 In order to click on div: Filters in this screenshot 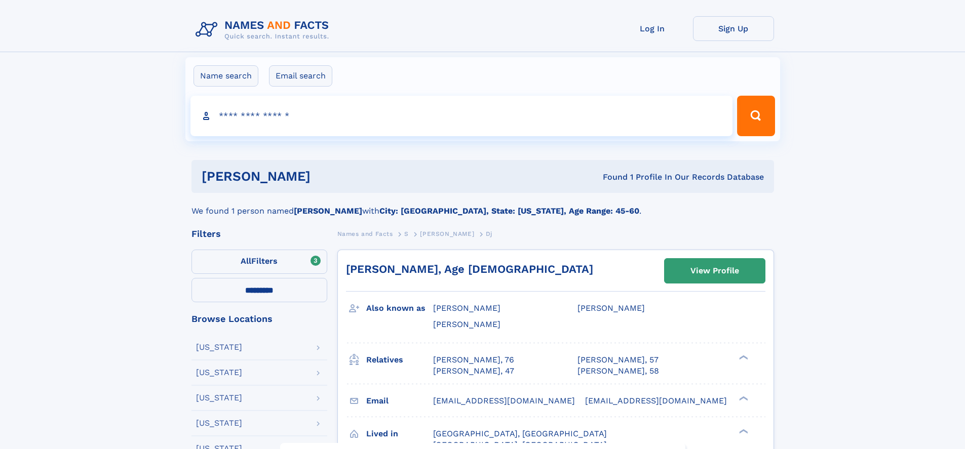, I will do `click(259, 234)`.